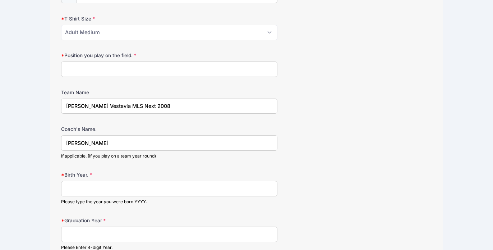 This screenshot has width=493, height=250. What do you see at coordinates (123, 55) in the screenshot?
I see `label: Position you play on the field.` at bounding box center [123, 55].